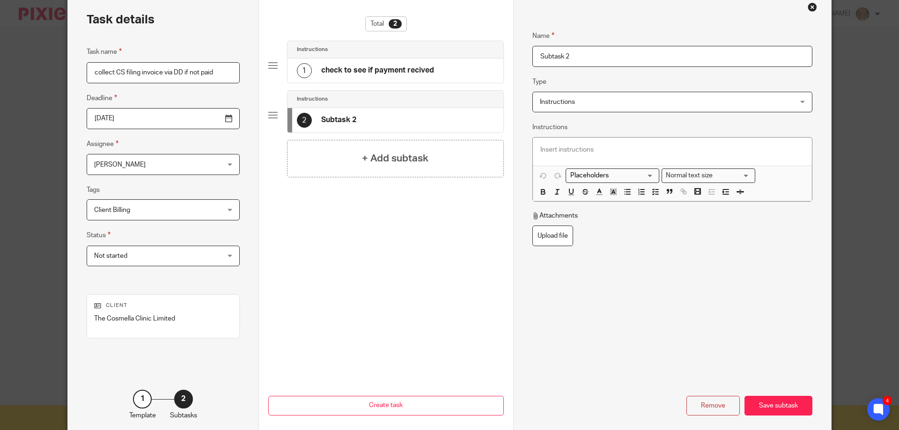 The image size is (899, 430). Describe the element at coordinates (104, 51) in the screenshot. I see `label: Task name` at that location.